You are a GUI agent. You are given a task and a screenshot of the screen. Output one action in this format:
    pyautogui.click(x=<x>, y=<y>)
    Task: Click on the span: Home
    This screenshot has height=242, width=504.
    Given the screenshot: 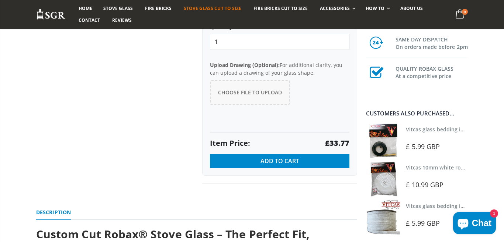 What is the action you would take?
    pyautogui.click(x=85, y=8)
    